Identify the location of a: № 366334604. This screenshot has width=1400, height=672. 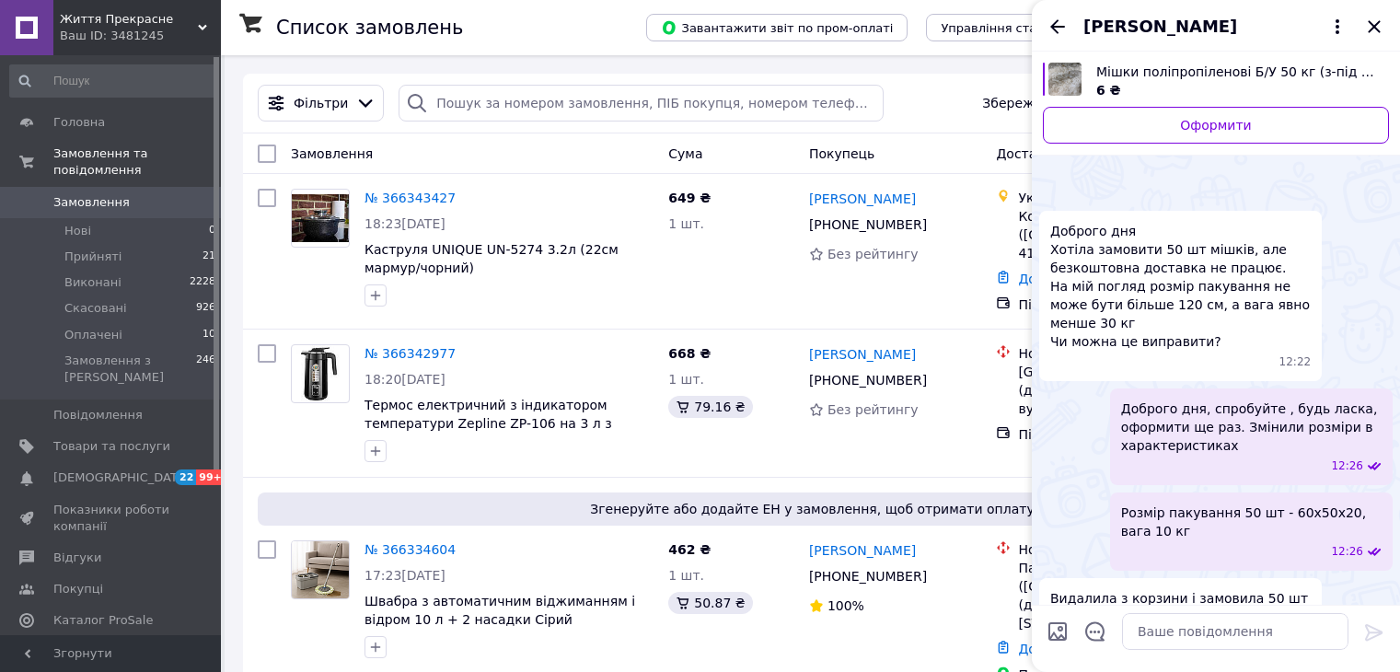
(409, 549).